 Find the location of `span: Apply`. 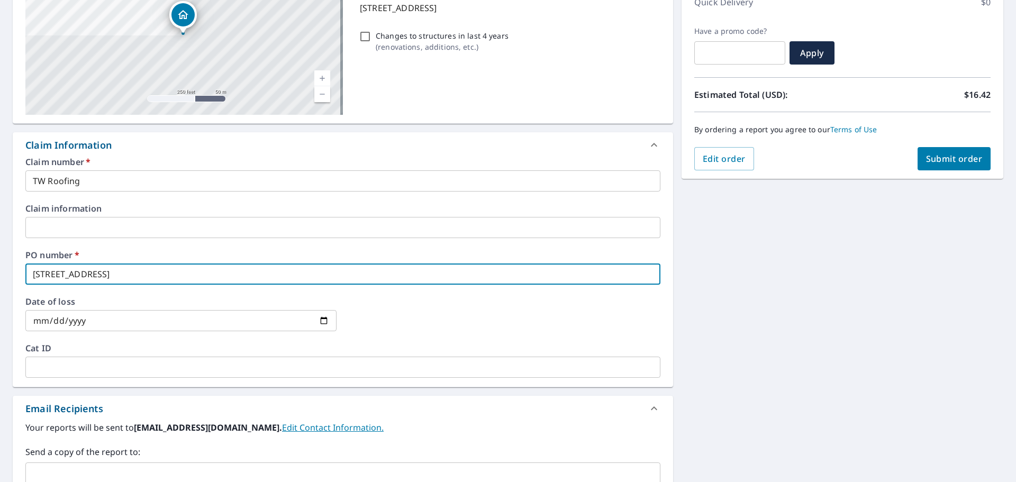

span: Apply is located at coordinates (812, 53).